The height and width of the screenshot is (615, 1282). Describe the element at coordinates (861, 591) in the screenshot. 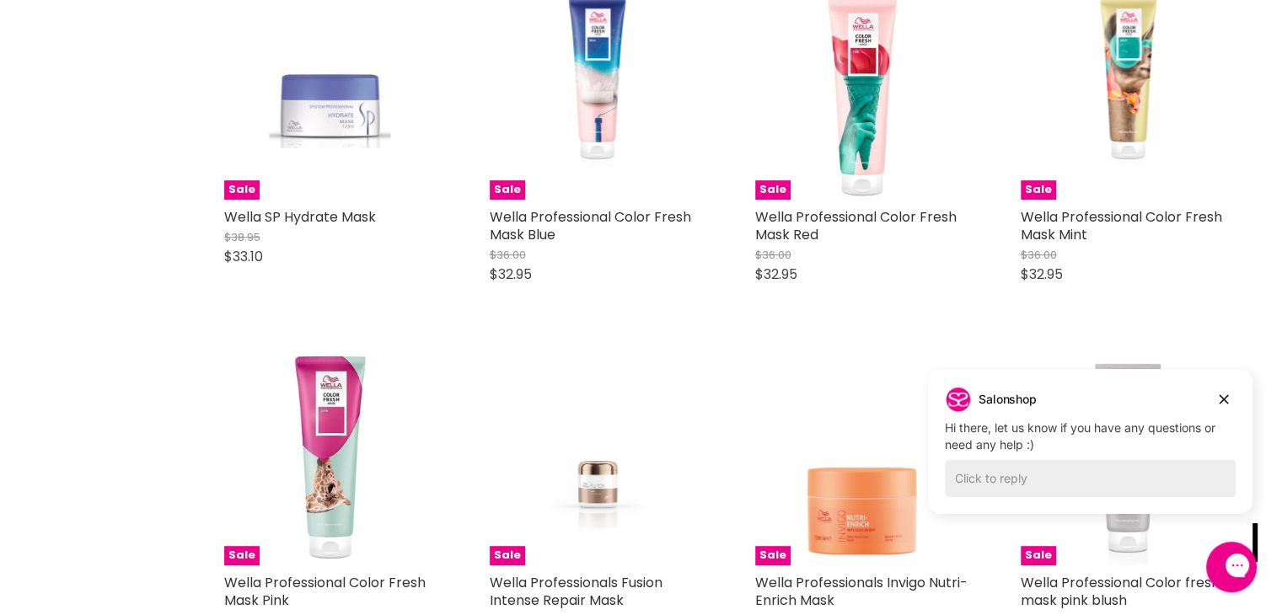

I see `a: Wella Professionals Invigo Nutri-Enrich Mask` at that location.